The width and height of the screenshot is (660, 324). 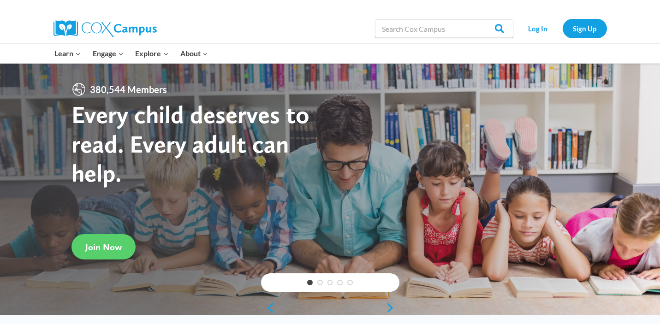 What do you see at coordinates (538, 28) in the screenshot?
I see `a: Log In` at bounding box center [538, 28].